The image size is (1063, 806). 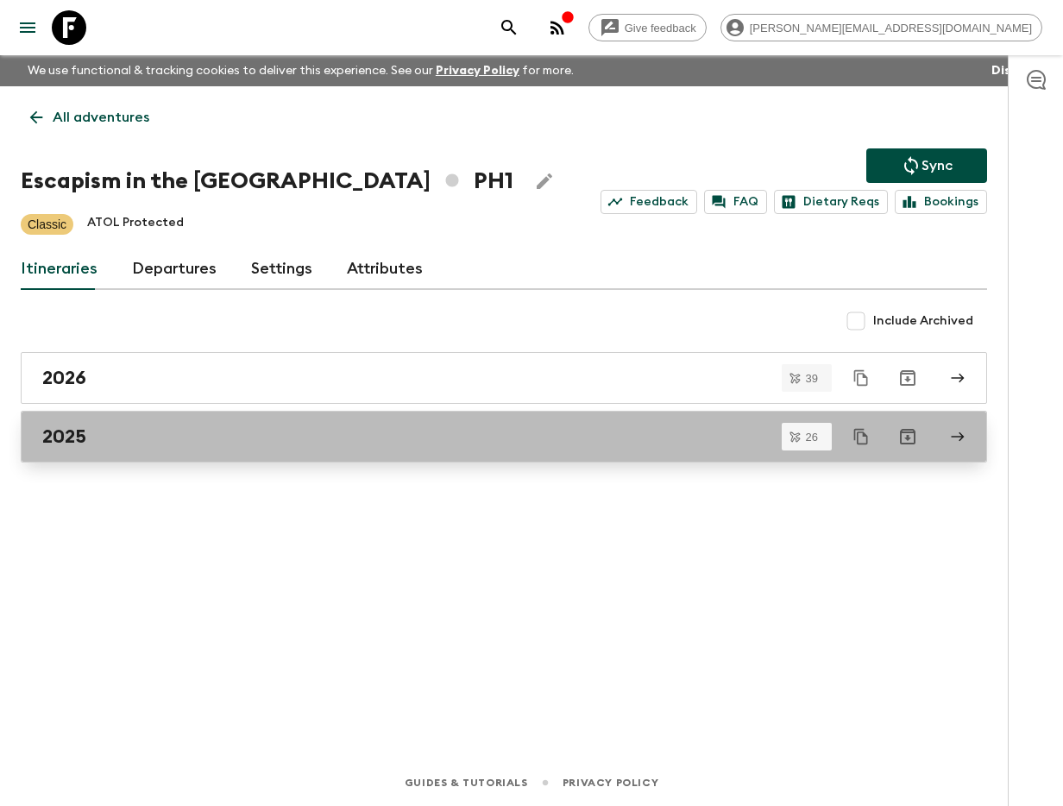 What do you see at coordinates (504, 378) in the screenshot?
I see `a: 2026` at bounding box center [504, 378].